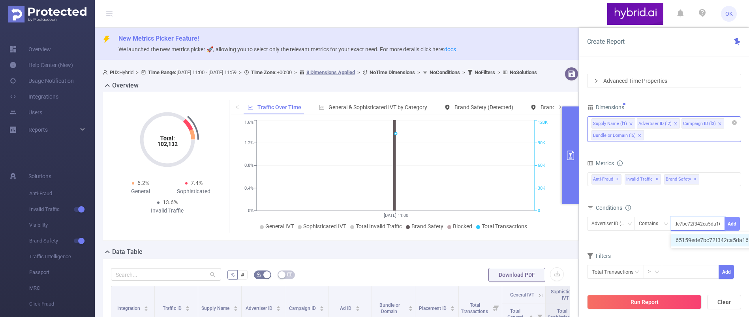 The image size is (749, 317). Describe the element at coordinates (167, 211) in the screenshot. I see `div: Invalid Traffic` at that location.